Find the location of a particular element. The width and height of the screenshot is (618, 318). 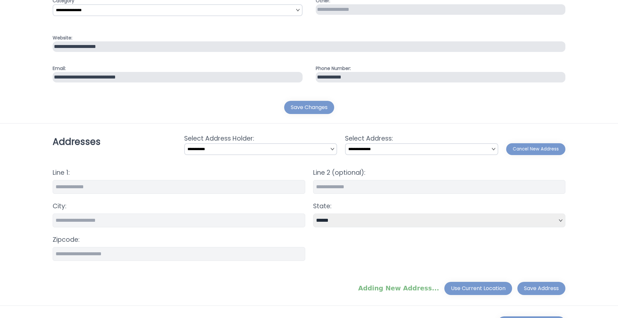

div: Save Address is located at coordinates (541, 289).